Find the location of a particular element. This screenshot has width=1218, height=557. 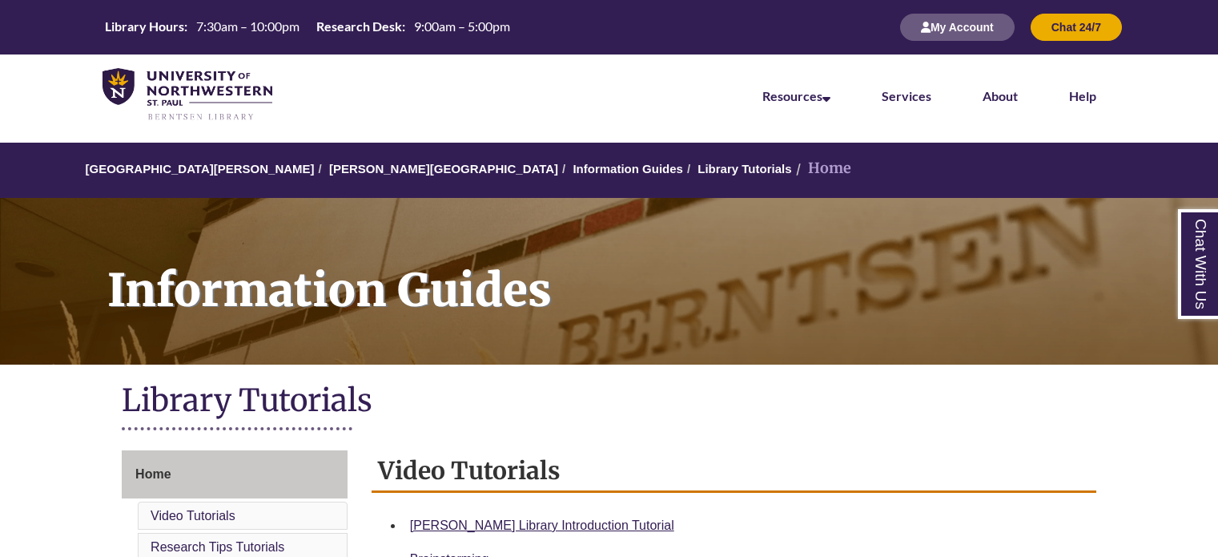

a: Video Tutorials is located at coordinates (193, 515).